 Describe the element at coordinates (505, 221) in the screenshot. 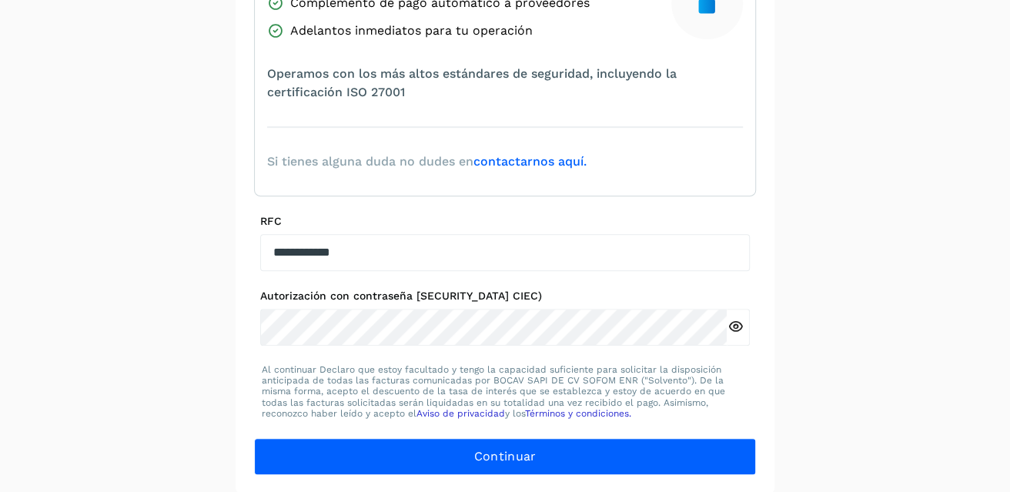

I see `label: RFC` at that location.